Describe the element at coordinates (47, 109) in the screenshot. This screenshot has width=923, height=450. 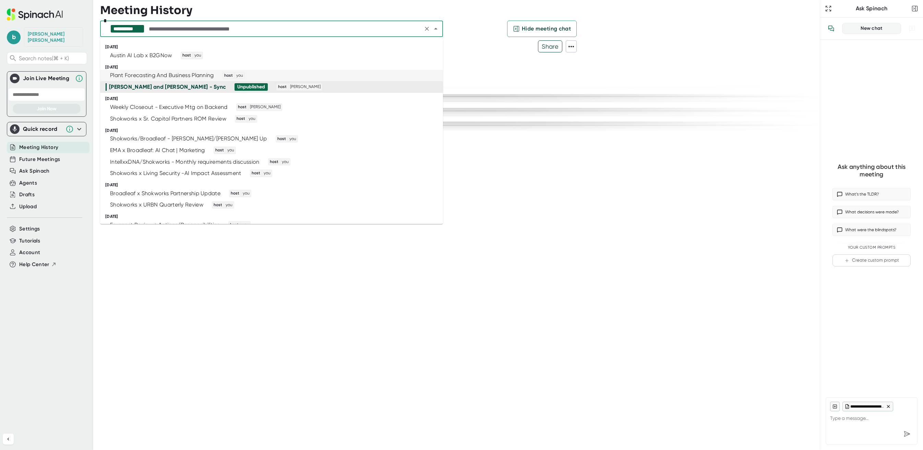
I see `span: Join Now` at that location.